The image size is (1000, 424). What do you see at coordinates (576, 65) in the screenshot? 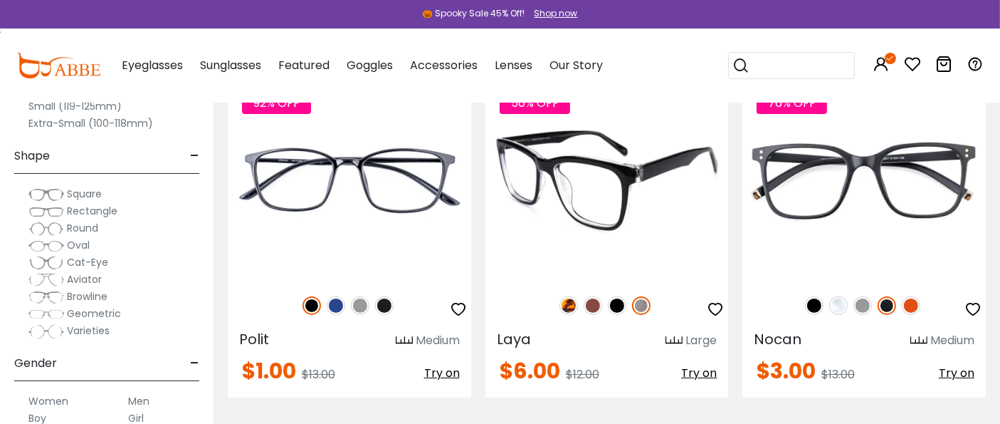
I see `span: Our Story` at bounding box center [576, 65].